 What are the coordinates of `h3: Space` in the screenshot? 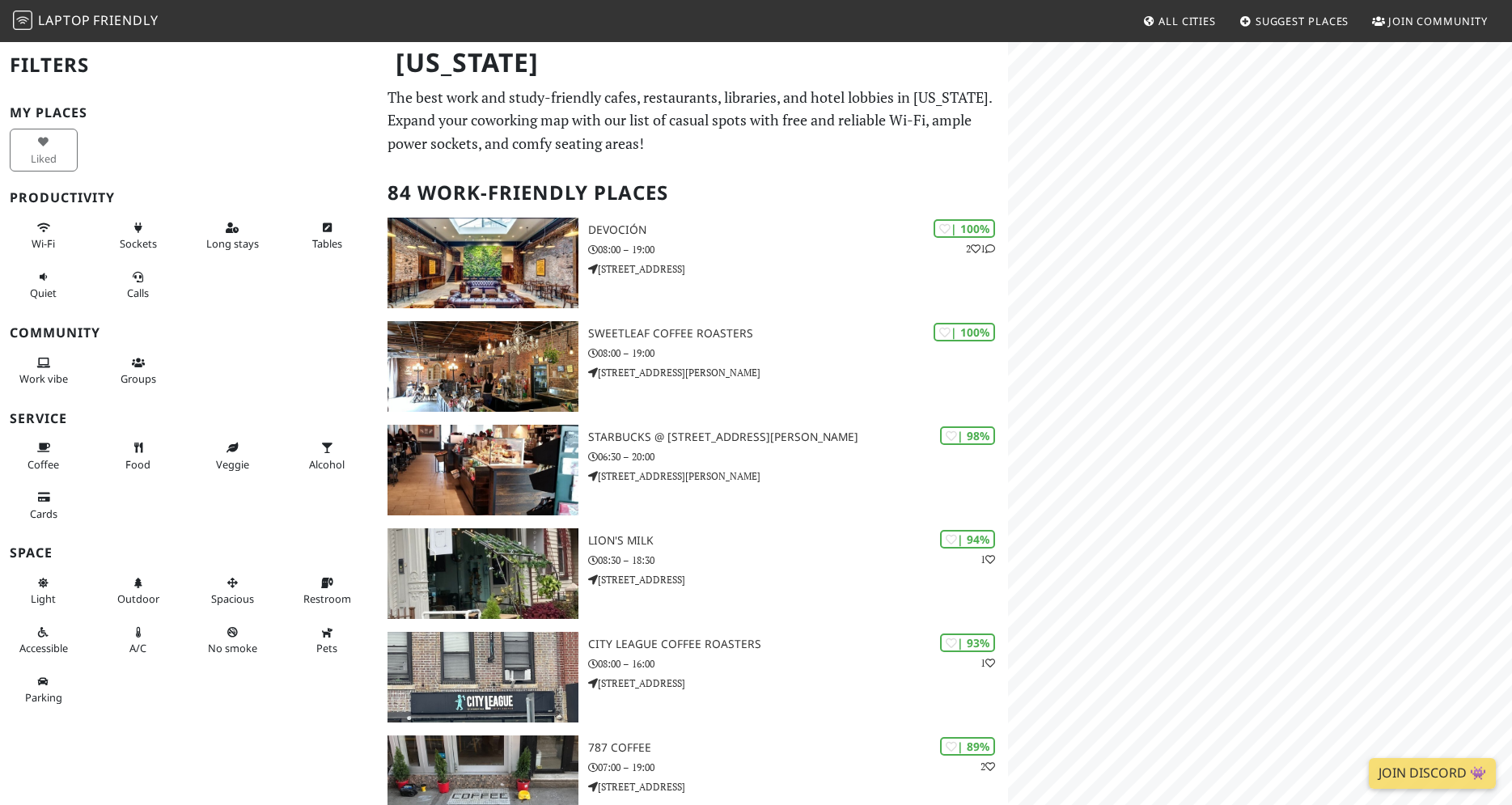 It's located at (189, 553).